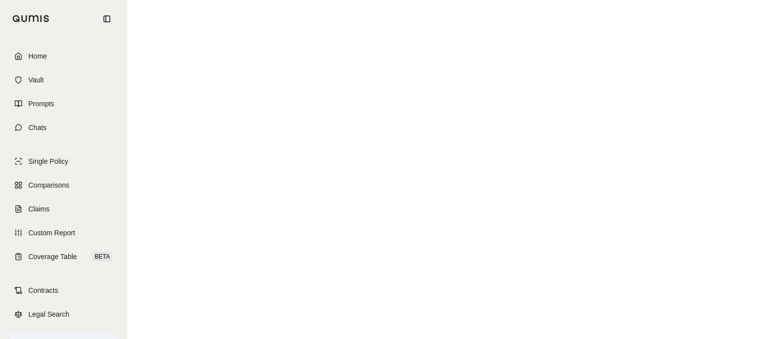  Describe the element at coordinates (64, 104) in the screenshot. I see `a: Prompts` at that location.